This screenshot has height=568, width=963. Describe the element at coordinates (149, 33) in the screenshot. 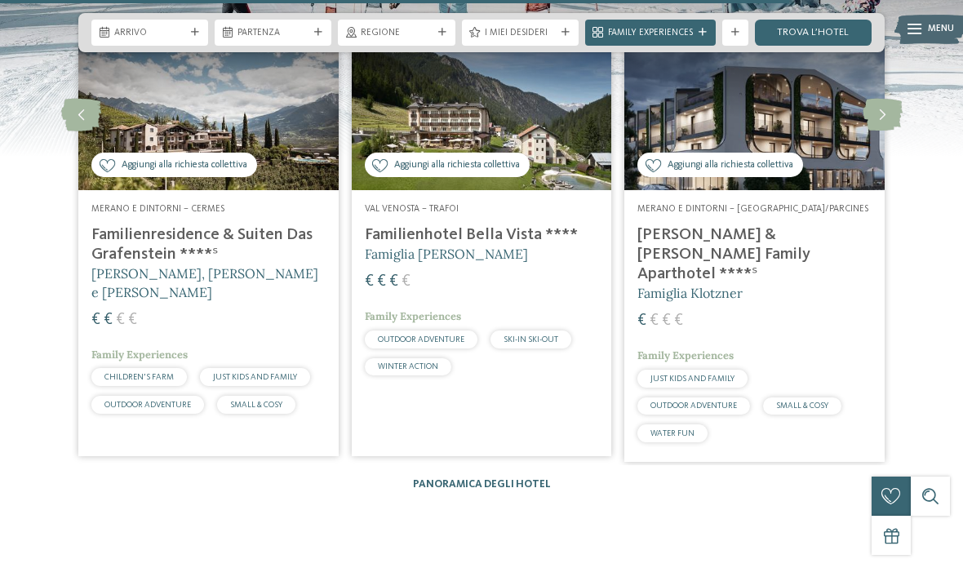

I see `span: Arrivo` at that location.